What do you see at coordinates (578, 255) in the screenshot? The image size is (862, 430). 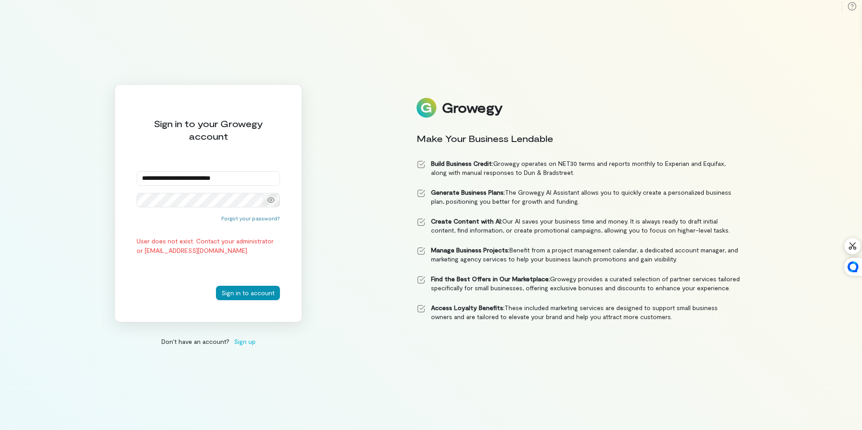 I see `li: Benefit from a project management calendar, a dedicated account manager, and marketing agency ser...` at bounding box center [578, 255].